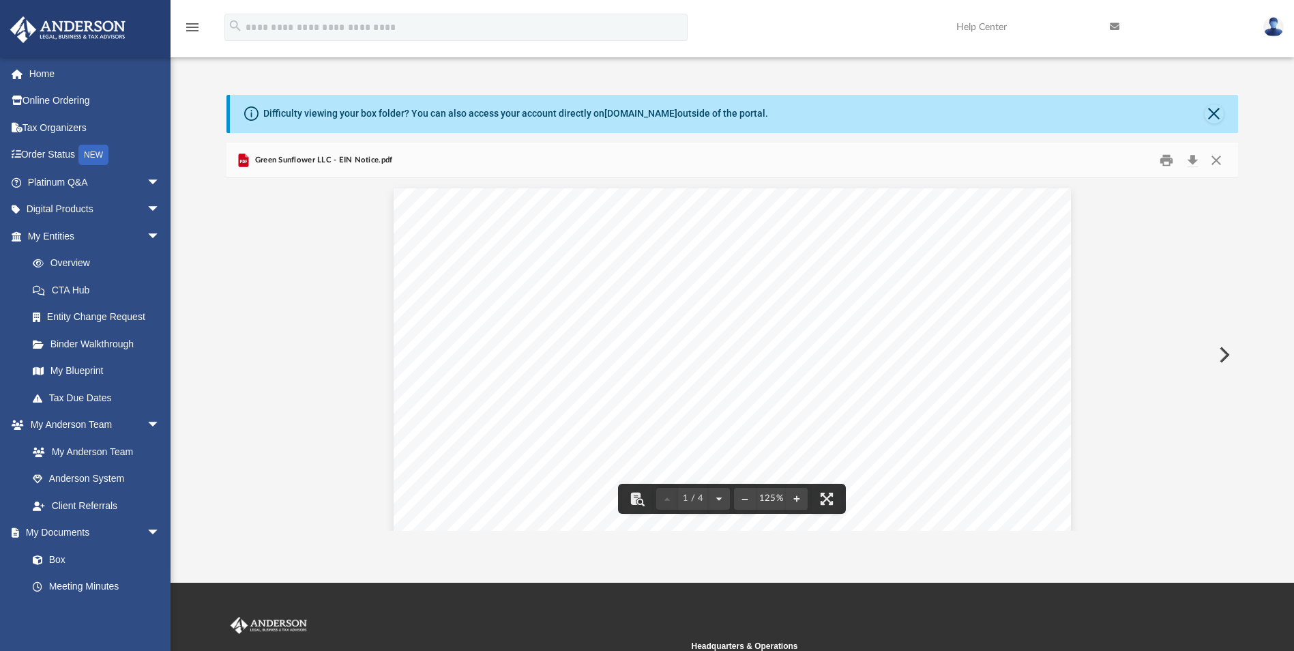  What do you see at coordinates (1029, 265) in the screenshot?
I see `span: MENU` at bounding box center [1029, 265].